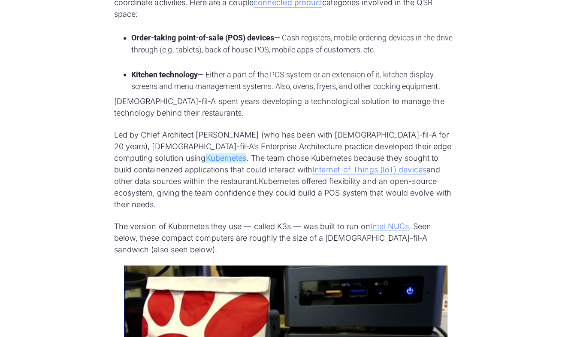 This screenshot has height=337, width=571. What do you see at coordinates (226, 158) in the screenshot?
I see `a: Kubernetes` at bounding box center [226, 158].